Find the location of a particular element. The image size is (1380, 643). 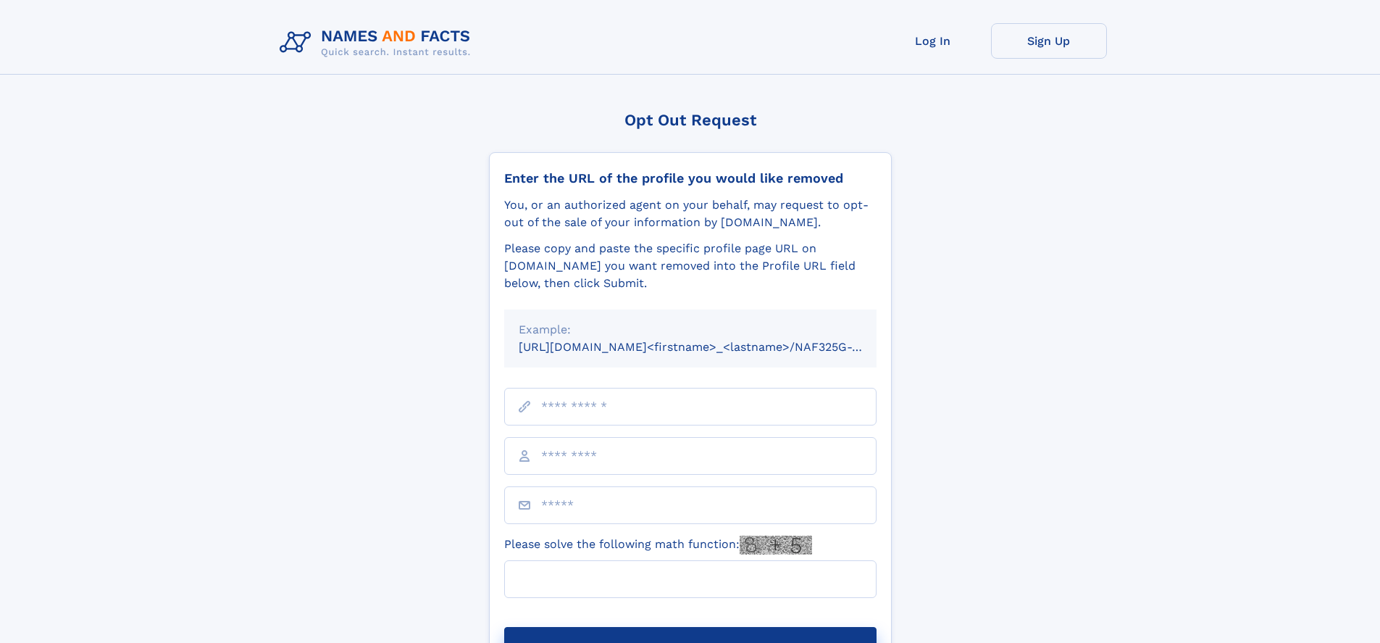

div: You, or an authorized agent on your behalf, may request to opt-out of the sale of your informatio... is located at coordinates (690, 214).